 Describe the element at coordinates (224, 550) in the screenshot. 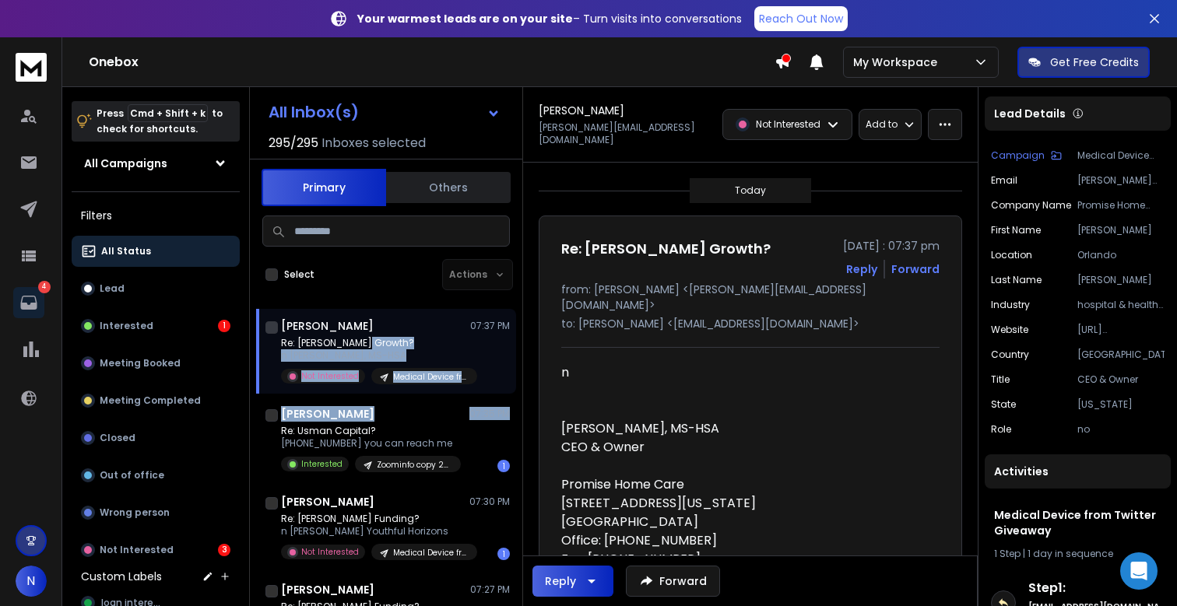

I see `div: 3` at that location.